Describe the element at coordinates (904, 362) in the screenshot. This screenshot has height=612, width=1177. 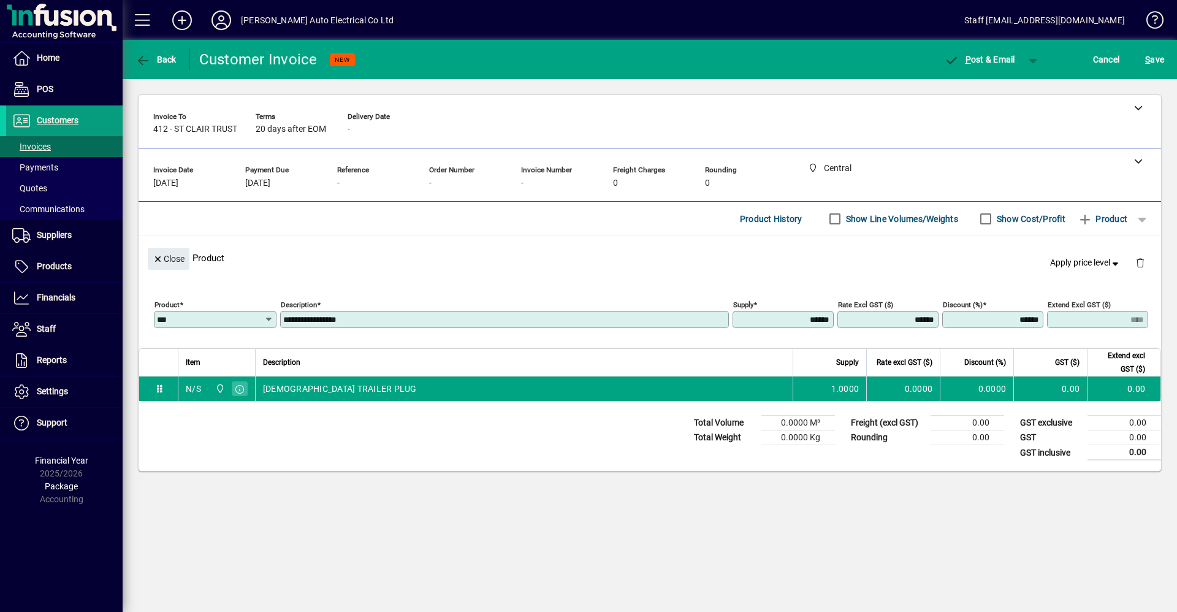
I see `span: Rate excl GST ($)` at that location.